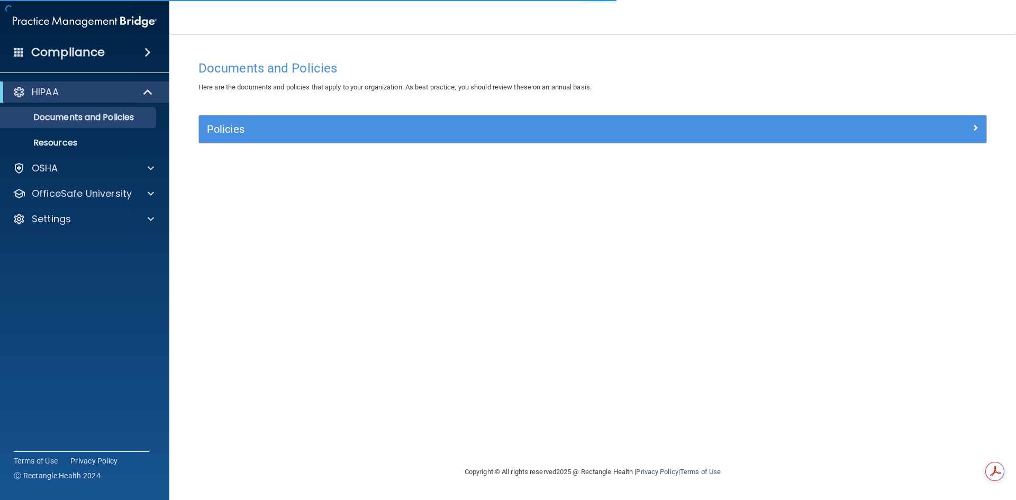 The width and height of the screenshot is (1016, 500). What do you see at coordinates (593, 68) in the screenshot?
I see `h4: Documents and Policies` at bounding box center [593, 68].